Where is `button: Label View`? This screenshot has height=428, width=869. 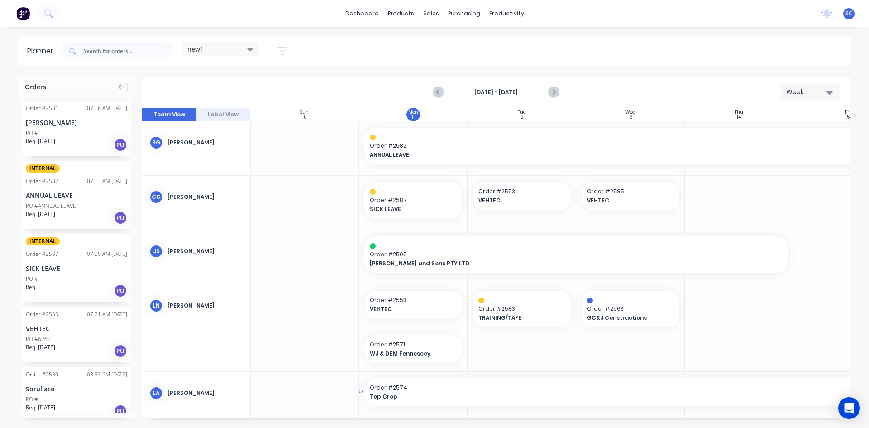
button: Label View is located at coordinates (224, 115).